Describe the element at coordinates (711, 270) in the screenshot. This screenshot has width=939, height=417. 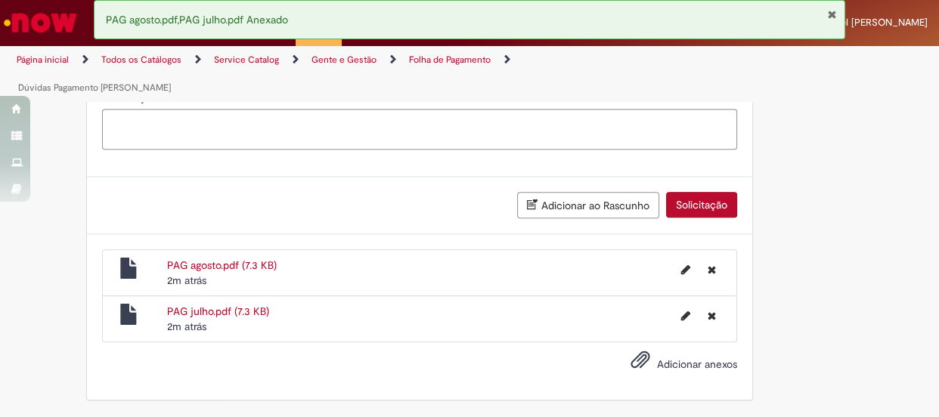
I see `button: Excluir PAG agosto.pdf` at that location.